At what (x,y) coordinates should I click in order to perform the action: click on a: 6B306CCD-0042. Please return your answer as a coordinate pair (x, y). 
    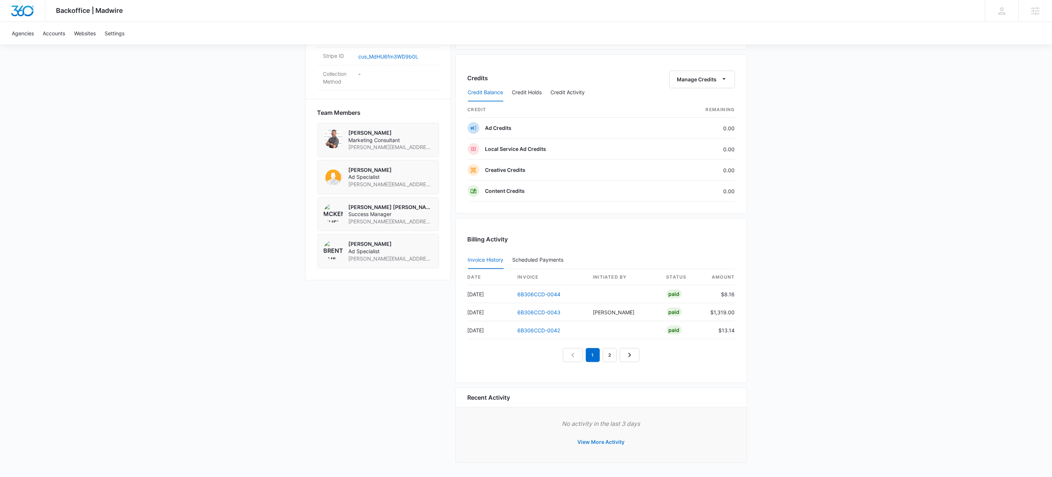
    Looking at the image, I should click on (539, 330).